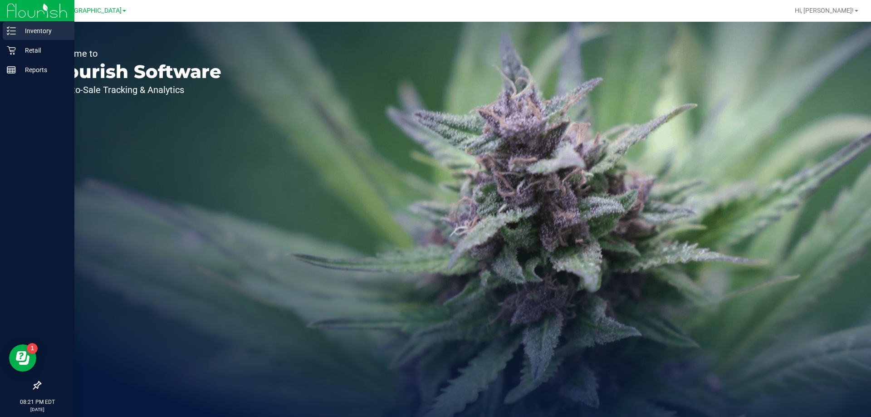 The height and width of the screenshot is (417, 871). Describe the element at coordinates (135, 90) in the screenshot. I see `p: Seed-to-Sale Tracking & Analytics` at that location.